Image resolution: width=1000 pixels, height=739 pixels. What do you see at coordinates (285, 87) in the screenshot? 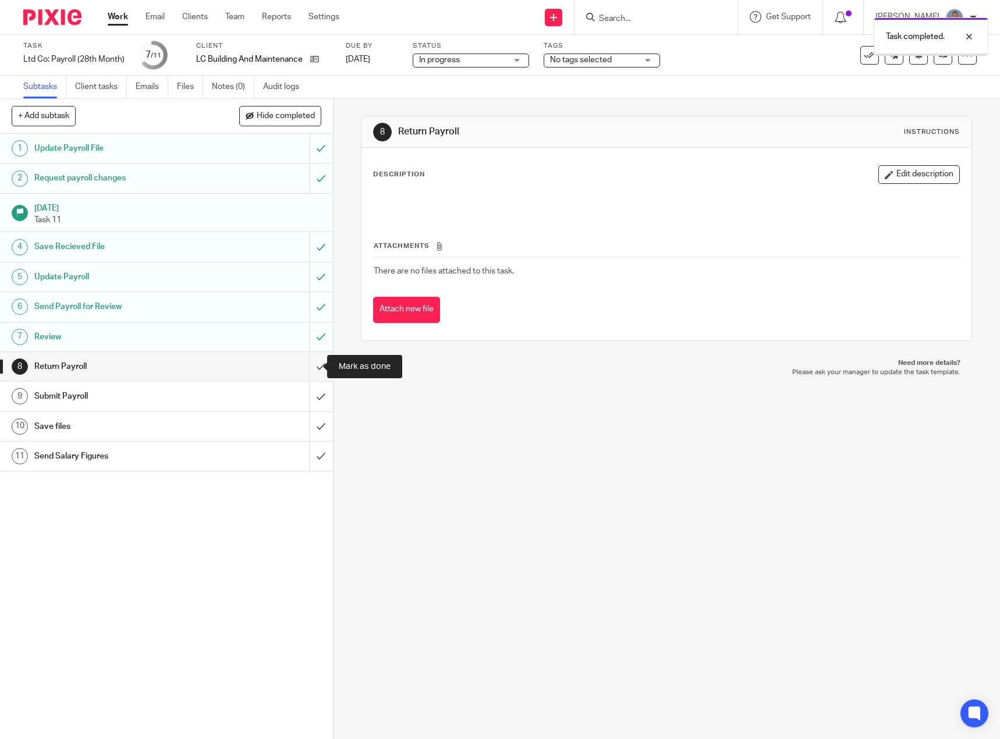
I see `a: Audit logs` at bounding box center [285, 87].